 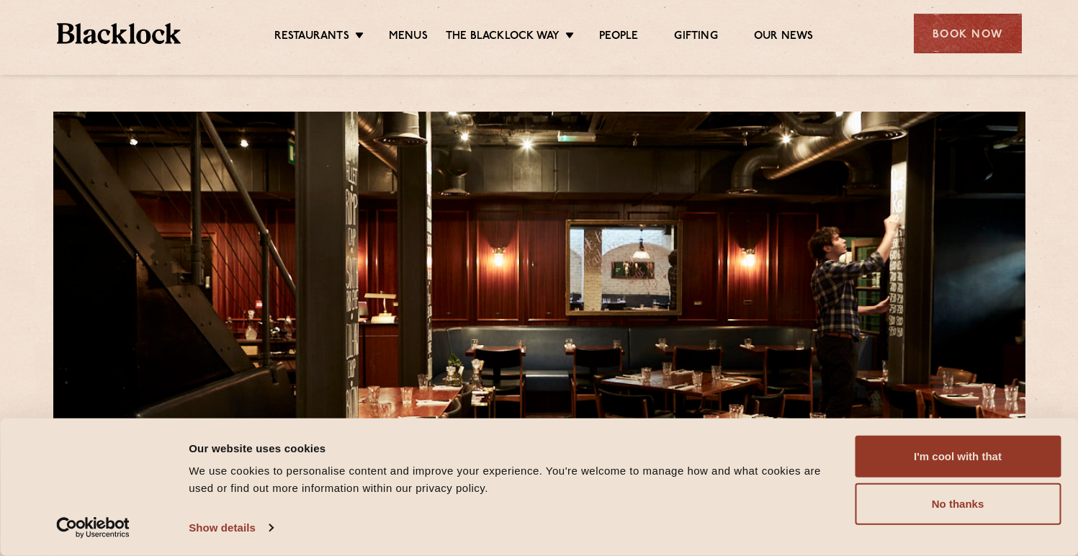 I want to click on a: Show details, so click(x=230, y=528).